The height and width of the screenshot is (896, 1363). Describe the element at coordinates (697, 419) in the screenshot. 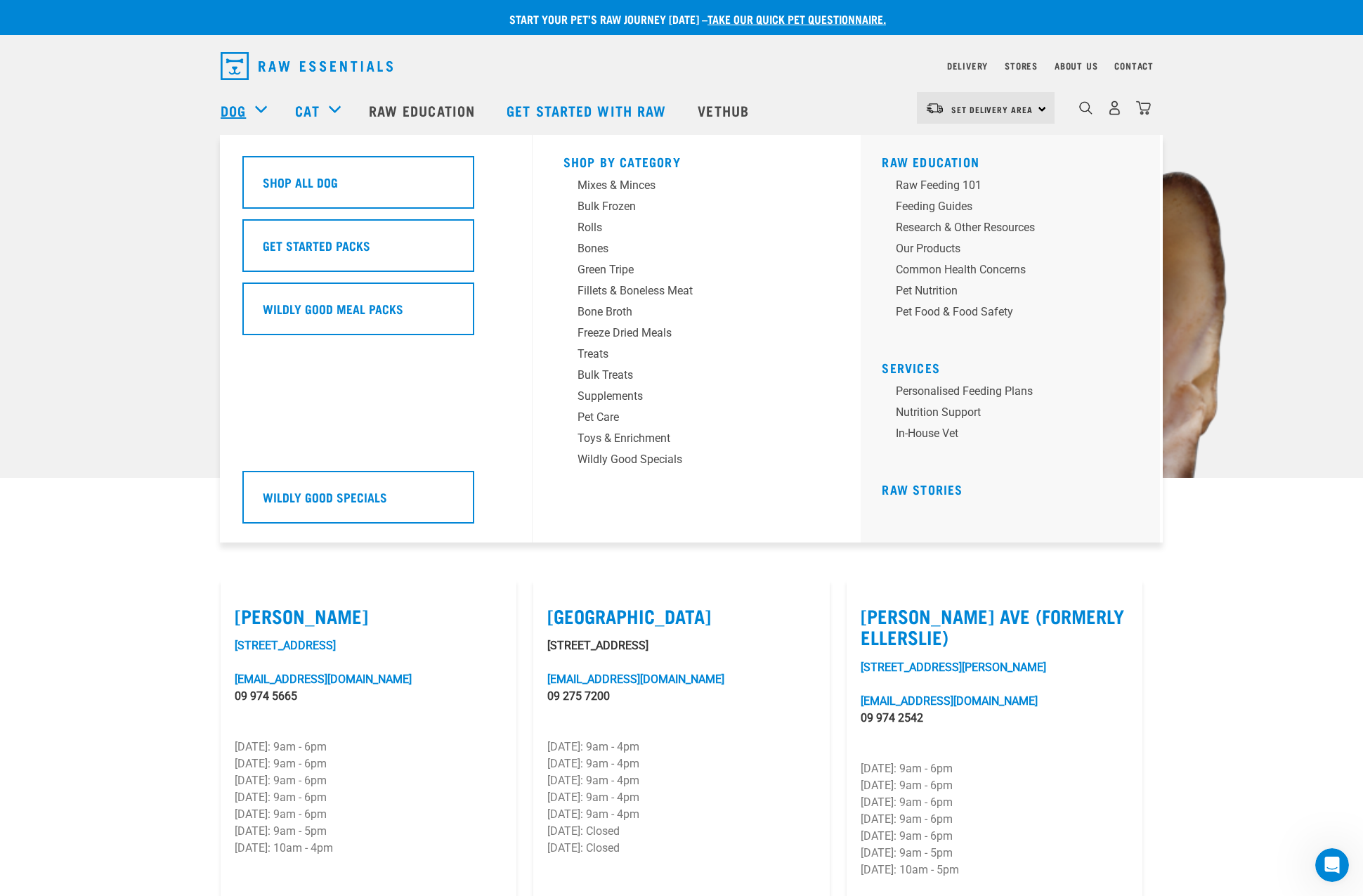

I see `a: Pet Care` at that location.